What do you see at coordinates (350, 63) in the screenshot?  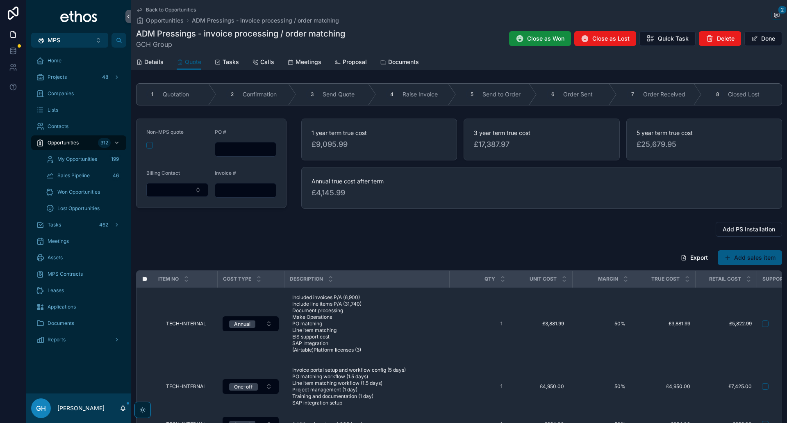 I see `a: Proposal` at bounding box center [350, 63].